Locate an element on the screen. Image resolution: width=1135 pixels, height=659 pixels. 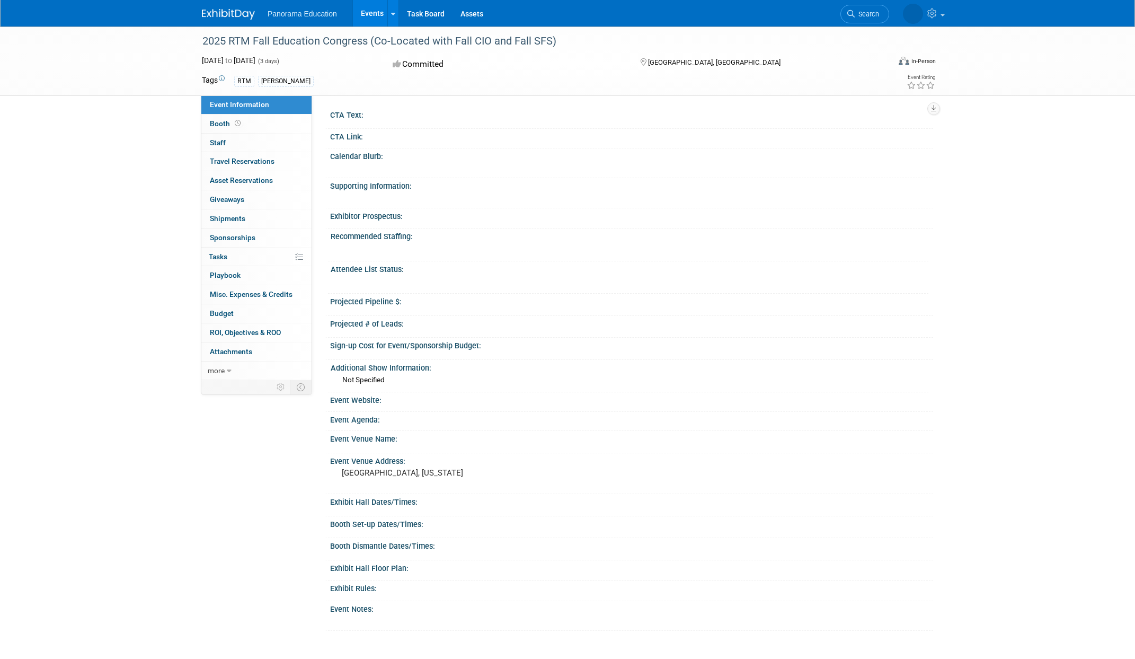
span: to is located at coordinates (228, 60).